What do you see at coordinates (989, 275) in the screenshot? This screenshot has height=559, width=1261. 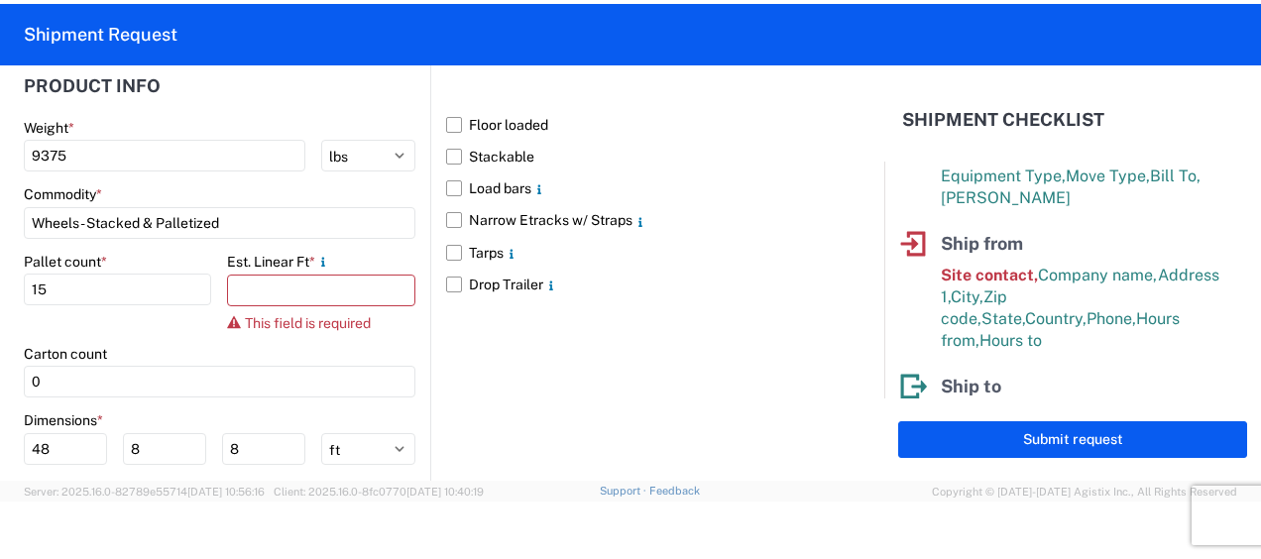 I see `span: Site contact,` at bounding box center [989, 275].